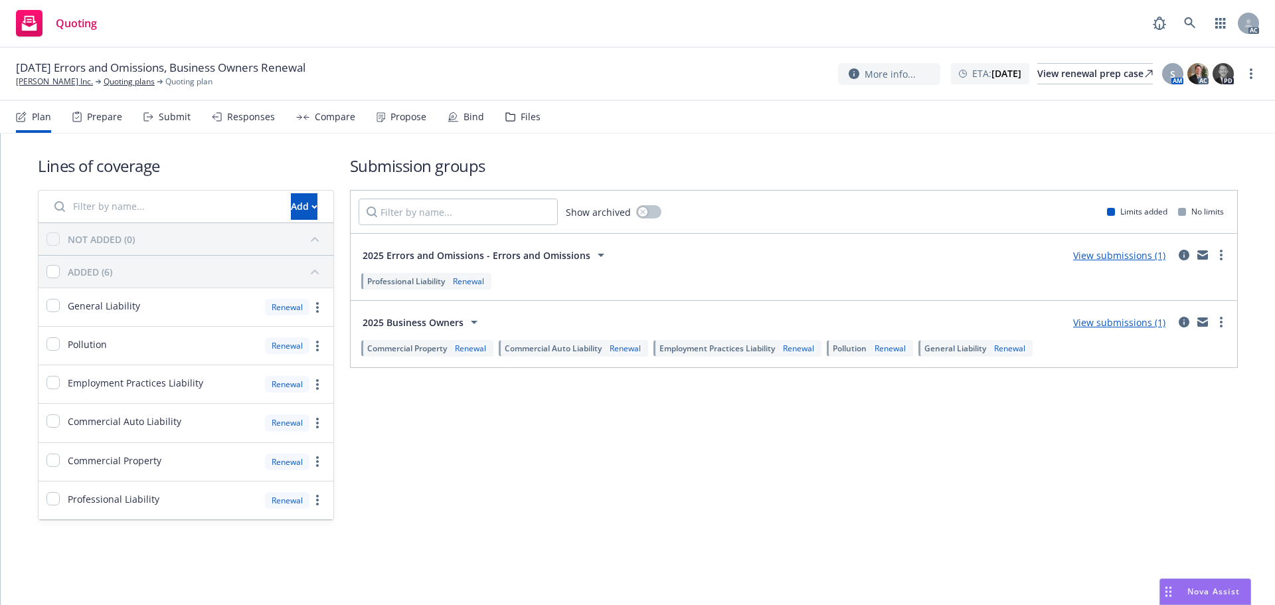 Image resolution: width=1275 pixels, height=605 pixels. Describe the element at coordinates (175, 117) in the screenshot. I see `div: Submit` at that location.